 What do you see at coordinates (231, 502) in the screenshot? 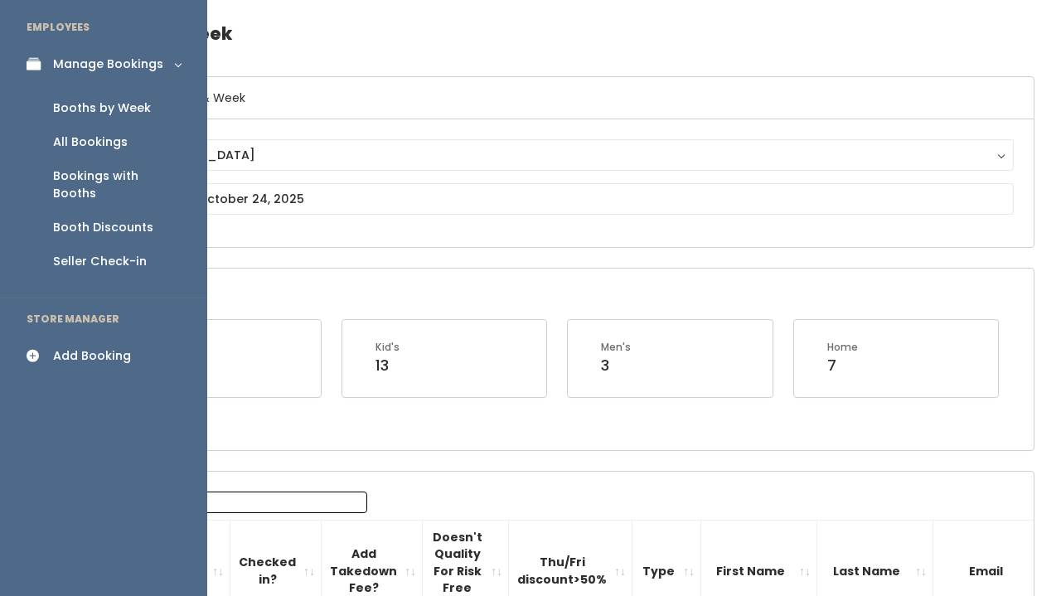
I see `label: Search:` at bounding box center [231, 502].